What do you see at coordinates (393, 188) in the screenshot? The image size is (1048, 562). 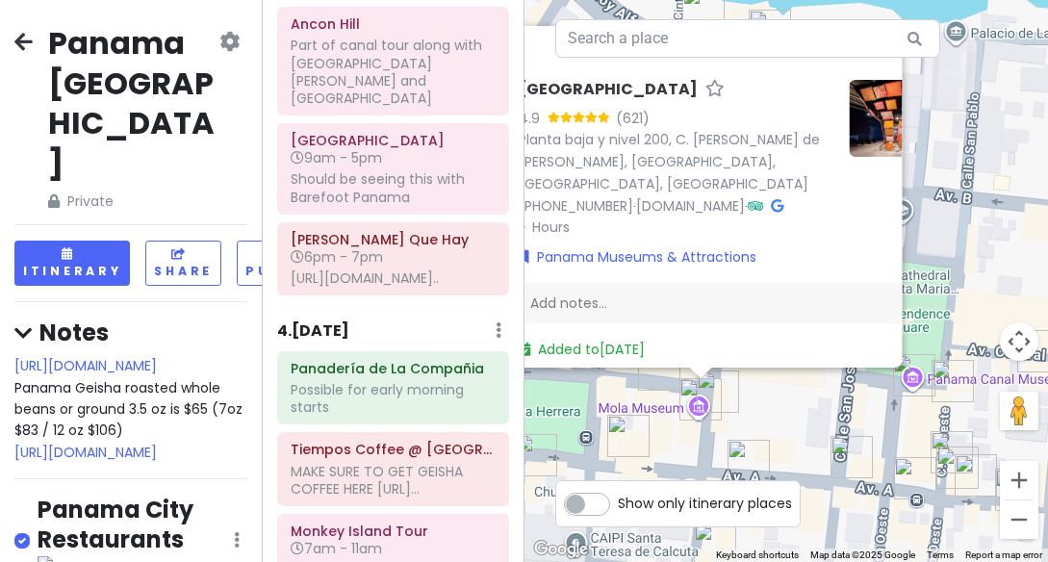 I see `div: Should be seeing this with Barefoot Panama` at bounding box center [393, 188].